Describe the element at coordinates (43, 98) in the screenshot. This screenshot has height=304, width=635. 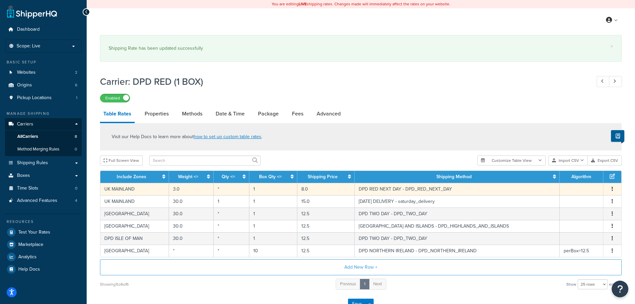
I see `li: Pickup Locations` at that location.